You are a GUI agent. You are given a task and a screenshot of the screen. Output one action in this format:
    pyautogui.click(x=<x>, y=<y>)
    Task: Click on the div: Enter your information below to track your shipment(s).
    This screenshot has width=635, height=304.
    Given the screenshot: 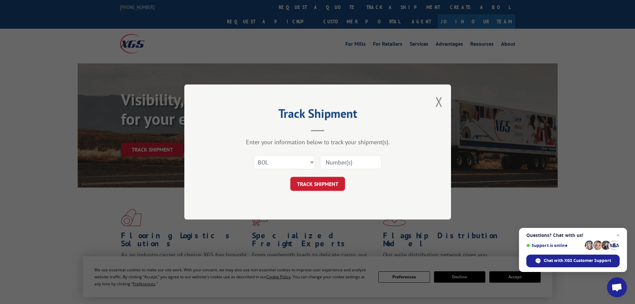 What is the action you would take?
    pyautogui.click(x=318, y=142)
    